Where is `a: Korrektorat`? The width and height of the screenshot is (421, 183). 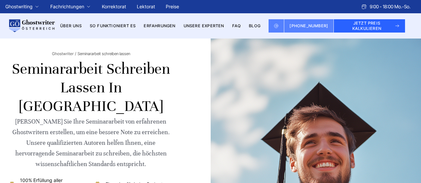 a: Korrektorat is located at coordinates (114, 6).